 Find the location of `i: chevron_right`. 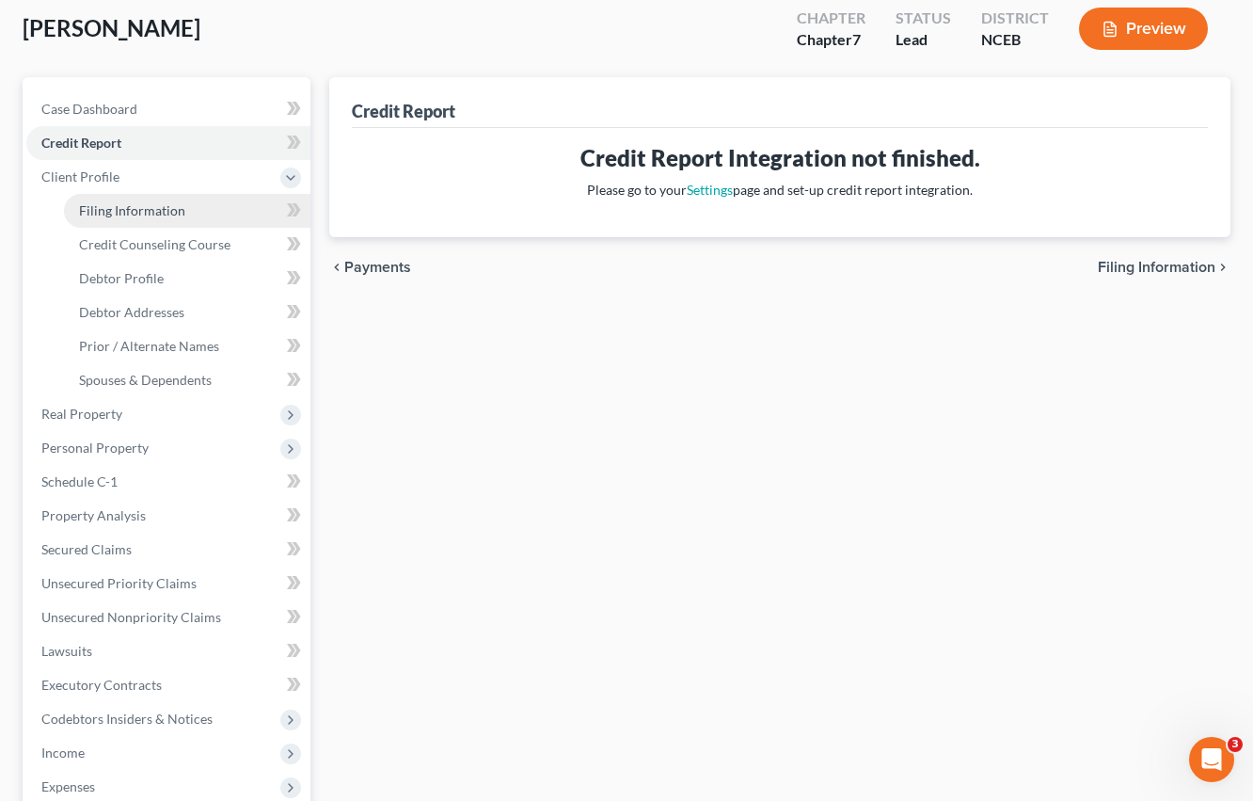

i: chevron_right is located at coordinates (1223, 267).